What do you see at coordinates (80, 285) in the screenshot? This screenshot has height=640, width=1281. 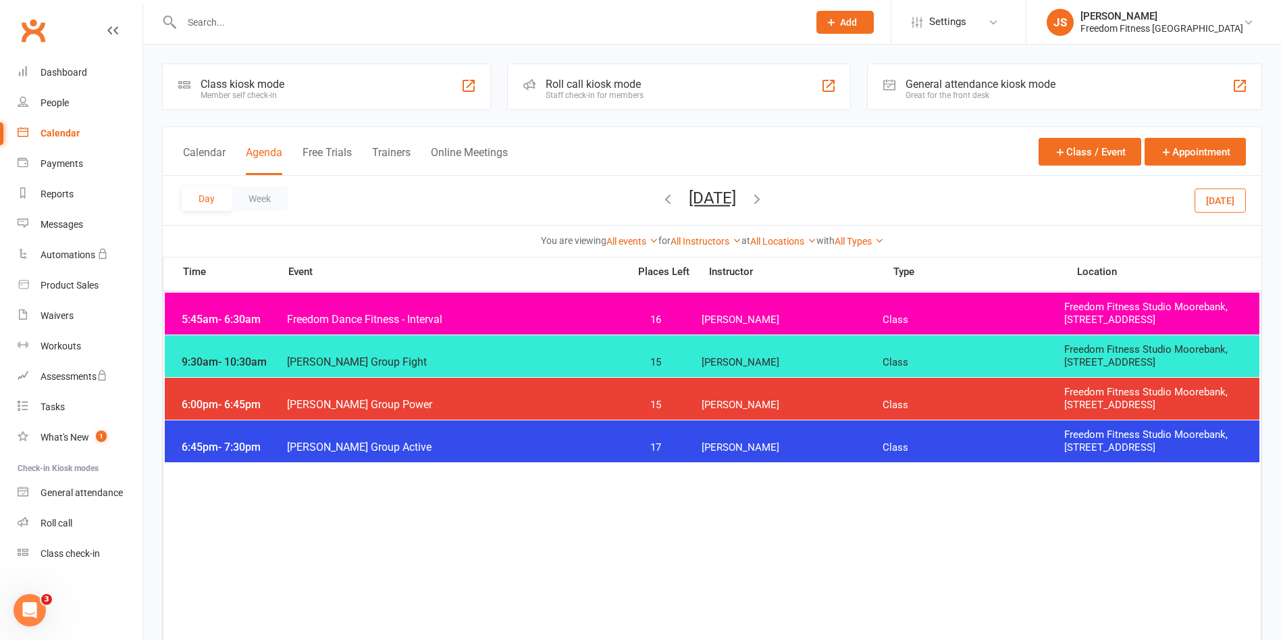 I see `a: Product Sales` at bounding box center [80, 285].